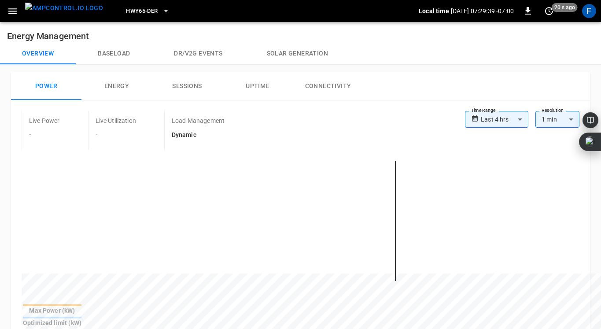 The image size is (601, 329). What do you see at coordinates (258, 86) in the screenshot?
I see `button: Uptime` at bounding box center [258, 86].